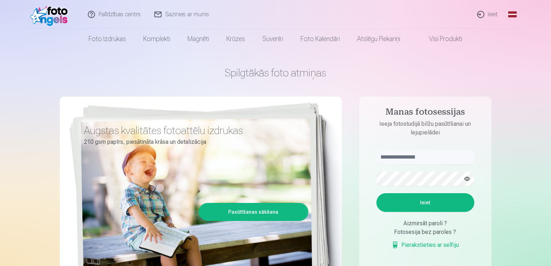 This screenshot has height=266, width=551. Describe the element at coordinates (425, 113) in the screenshot. I see `h4: Manas fotosessijas` at that location.